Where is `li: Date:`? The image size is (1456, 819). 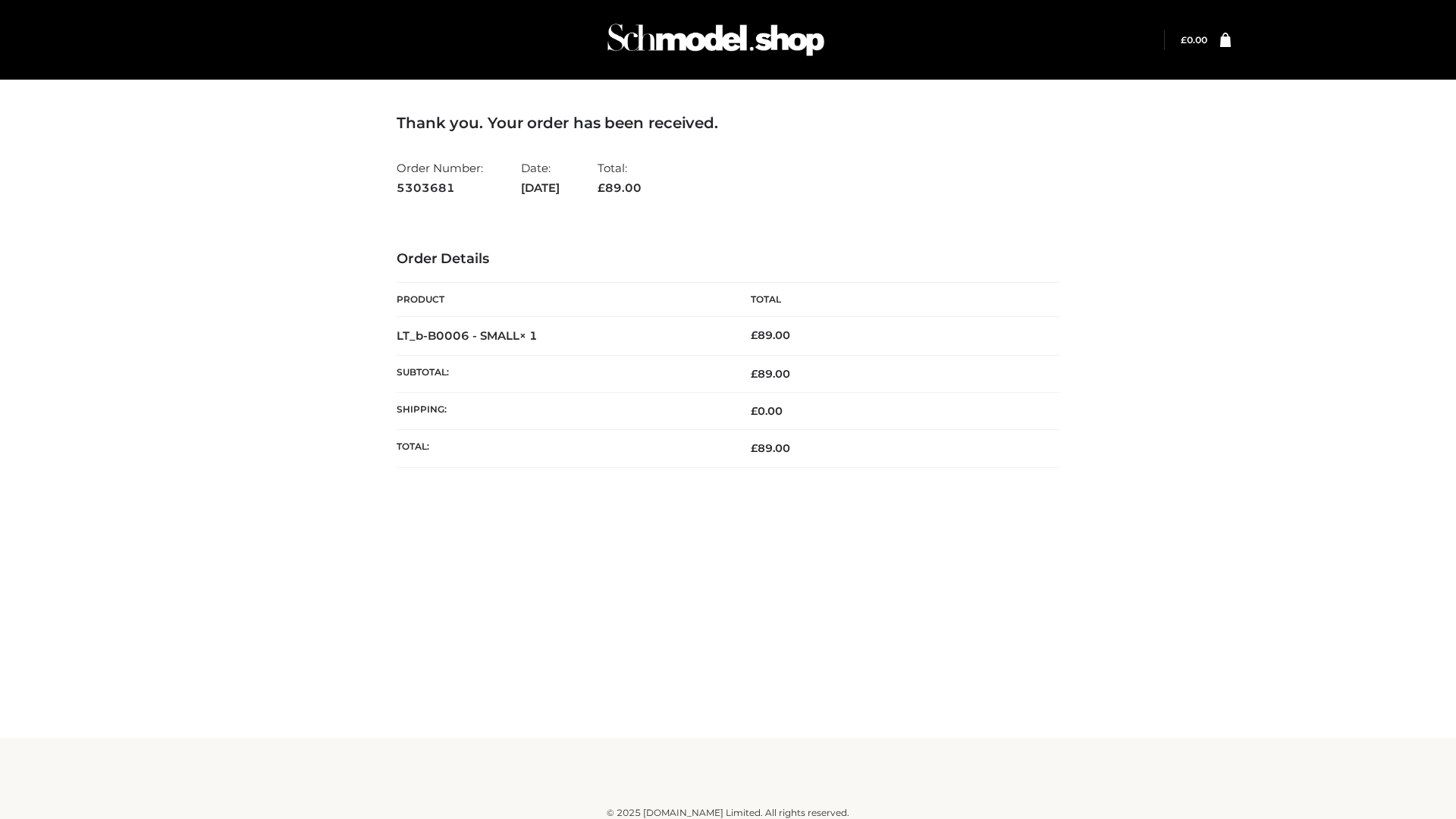 li: Date: is located at coordinates (540, 177).